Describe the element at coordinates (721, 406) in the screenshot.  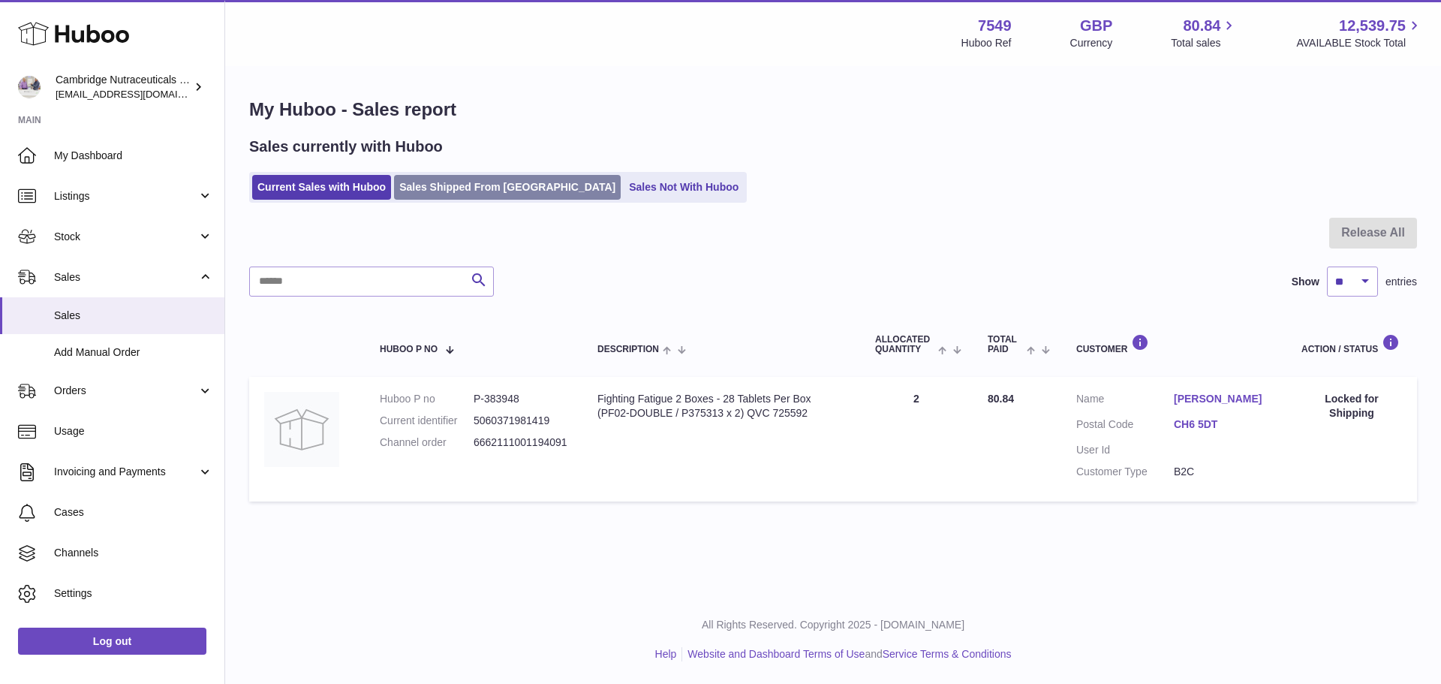
I see `div: Fighting Fatigue 2 Boxes - 28 Tablets Per Box (PF02-DOUBLE / P375313 x 2) QVC 725592` at that location.